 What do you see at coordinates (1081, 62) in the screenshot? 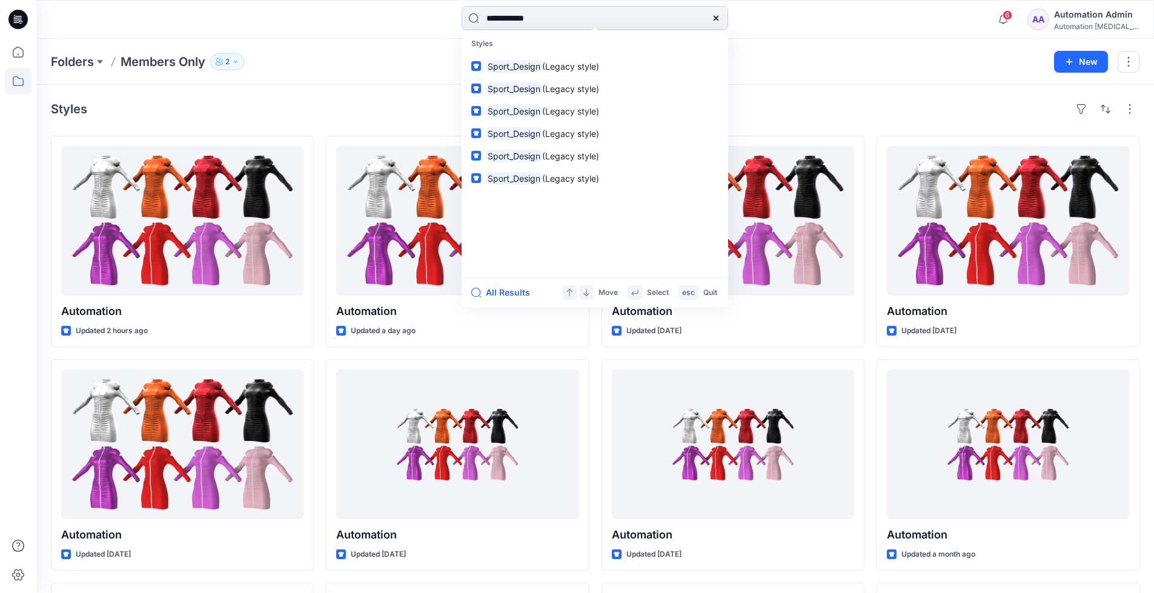
I see `button: New` at bounding box center [1081, 62].